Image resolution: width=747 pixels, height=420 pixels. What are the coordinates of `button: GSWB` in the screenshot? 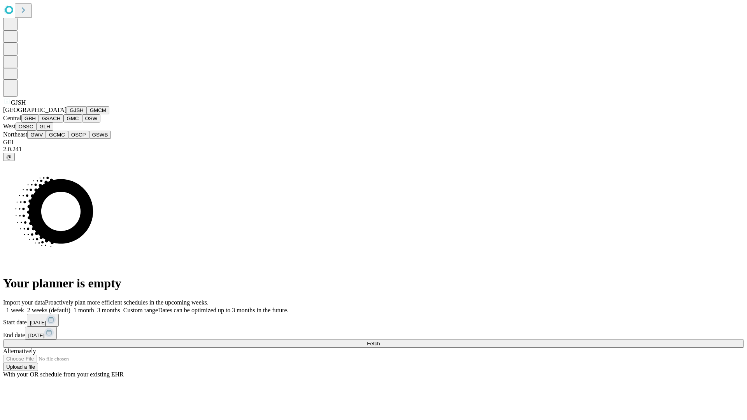 It's located at (100, 135).